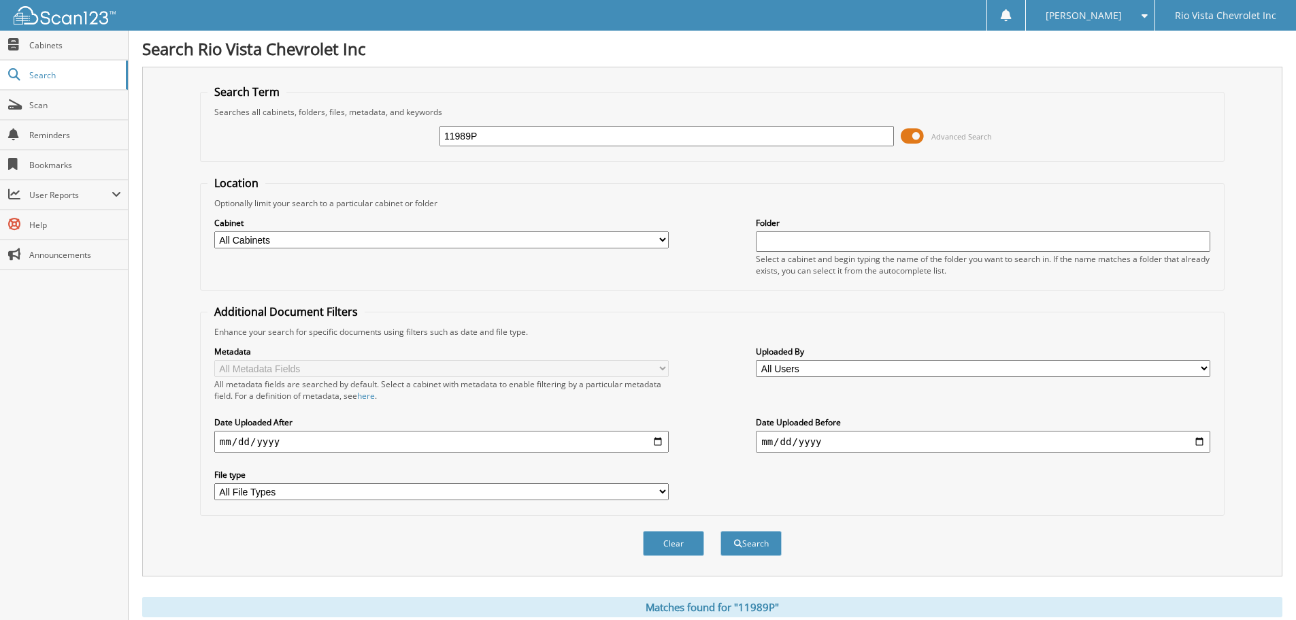  I want to click on legend: Location, so click(236, 183).